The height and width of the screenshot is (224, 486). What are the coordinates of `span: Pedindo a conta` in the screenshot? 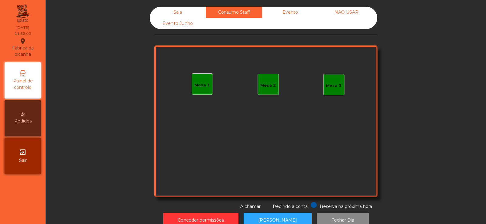 It's located at (290, 207).